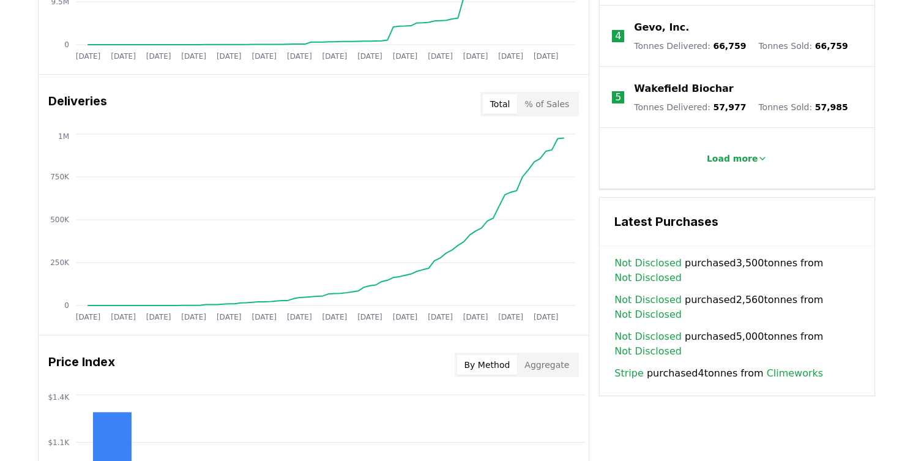 The image size is (913, 461). What do you see at coordinates (81, 365) in the screenshot?
I see `h3: Price Index` at bounding box center [81, 365].